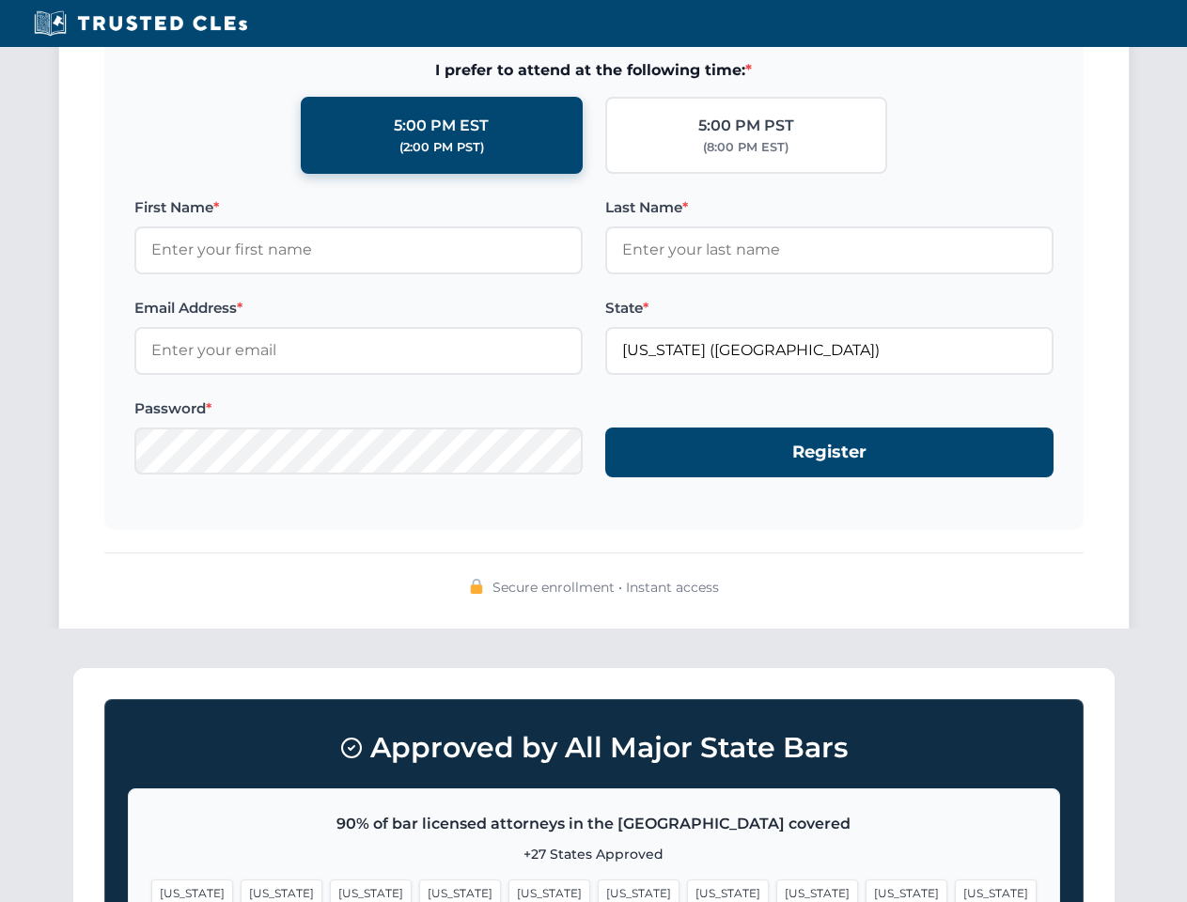 This screenshot has width=1187, height=902. I want to click on label: State, so click(829, 308).